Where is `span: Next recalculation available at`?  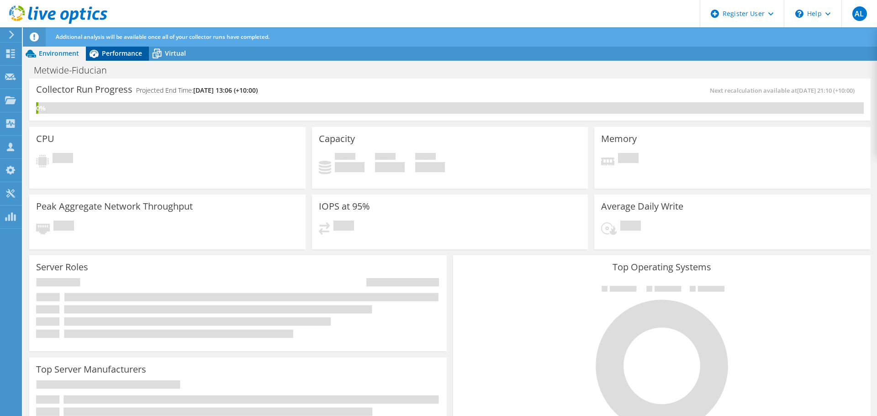
span: Next recalculation available at is located at coordinates (784, 90).